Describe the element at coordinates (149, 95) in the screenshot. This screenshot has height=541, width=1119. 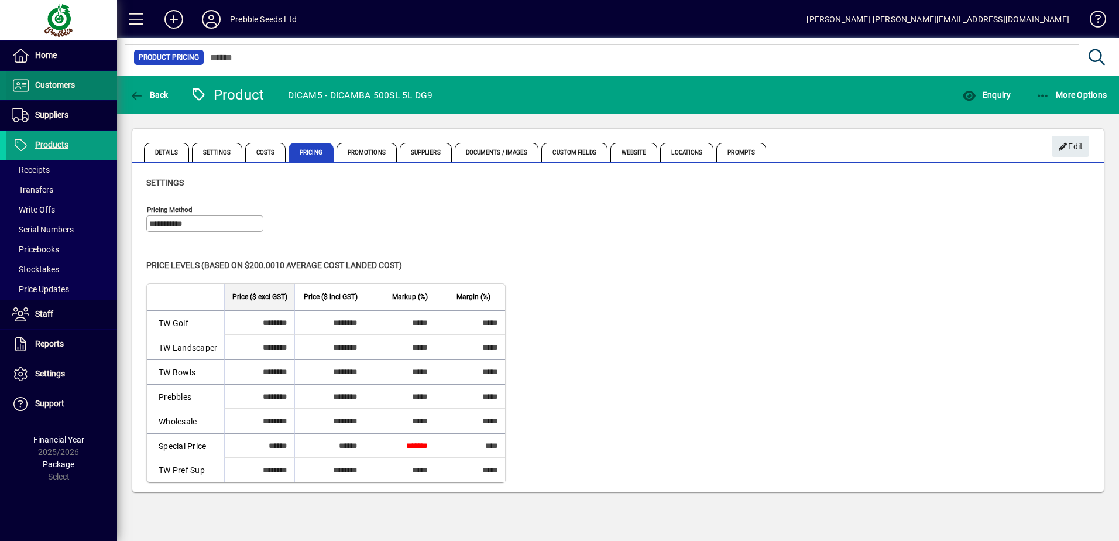
I see `button: Back` at that location.